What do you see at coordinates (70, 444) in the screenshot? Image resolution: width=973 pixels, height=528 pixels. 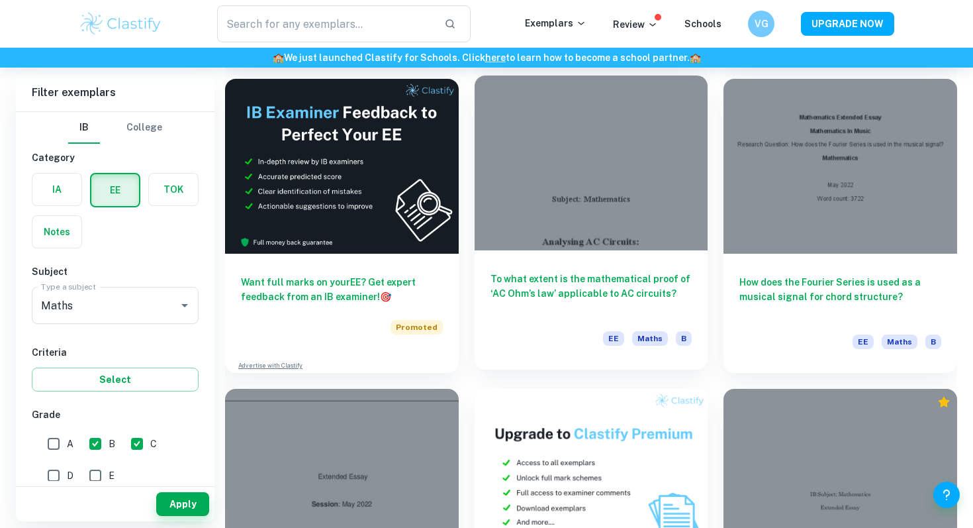 I see `span: A` at bounding box center [70, 444].